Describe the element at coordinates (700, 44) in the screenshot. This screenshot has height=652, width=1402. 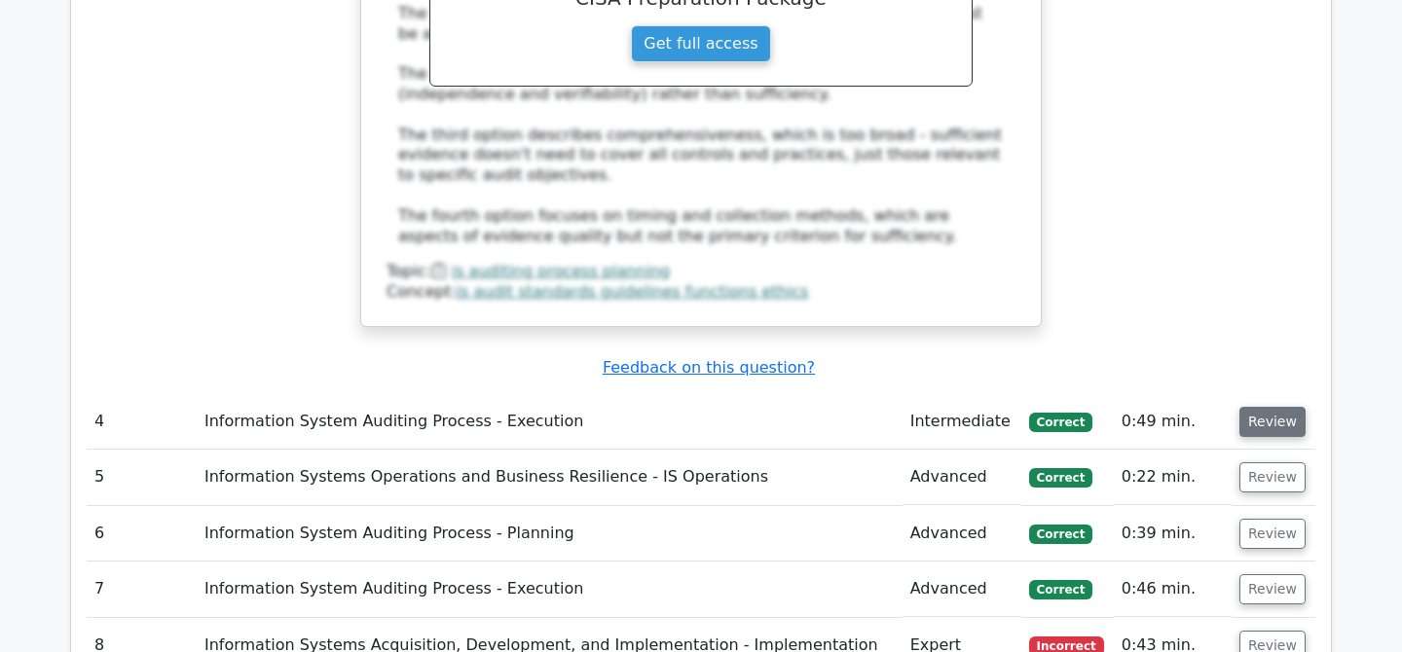
I see `a: Get full access` at that location.